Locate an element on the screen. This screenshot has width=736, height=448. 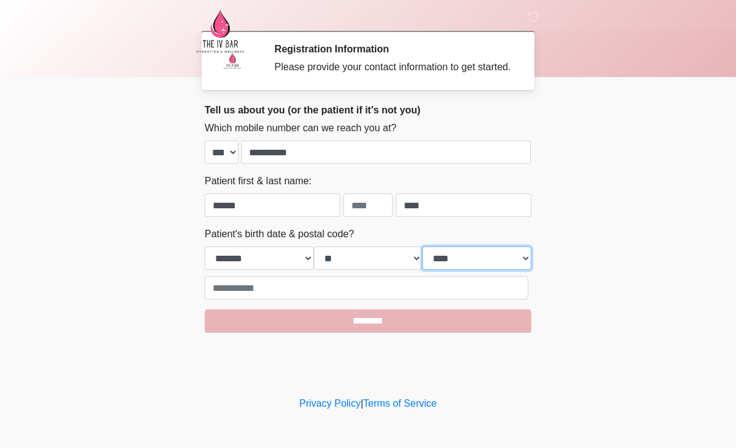
a: Terms of Service is located at coordinates (400, 403).